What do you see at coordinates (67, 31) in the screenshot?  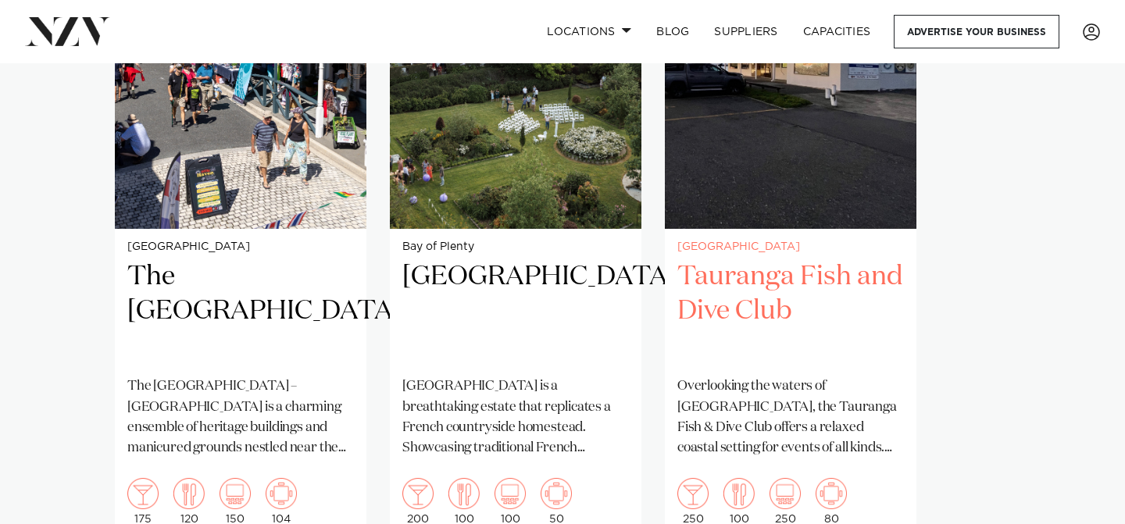 I see `img: nzv-logo.png` at bounding box center [67, 31].